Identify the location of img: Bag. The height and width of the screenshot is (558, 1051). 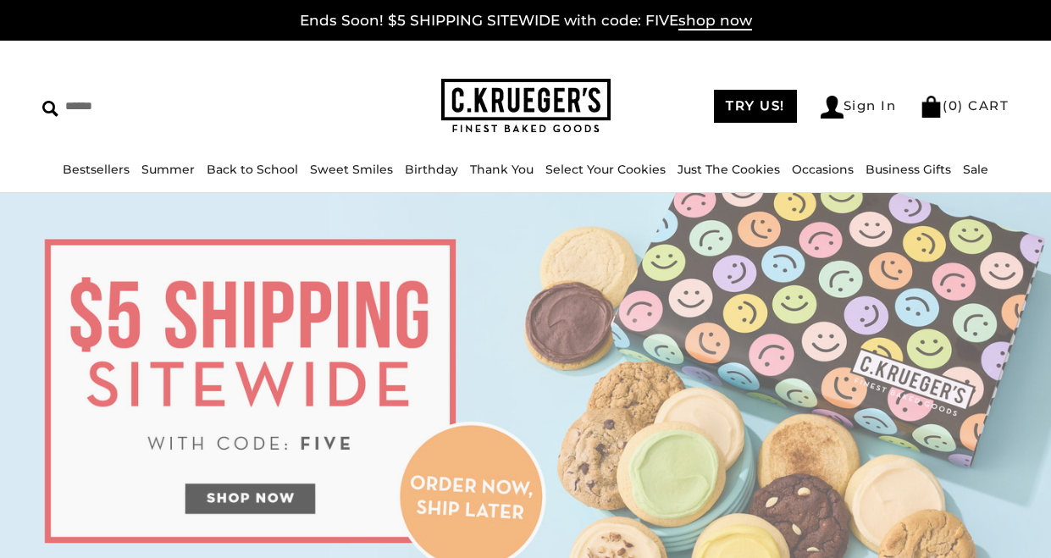
(931, 107).